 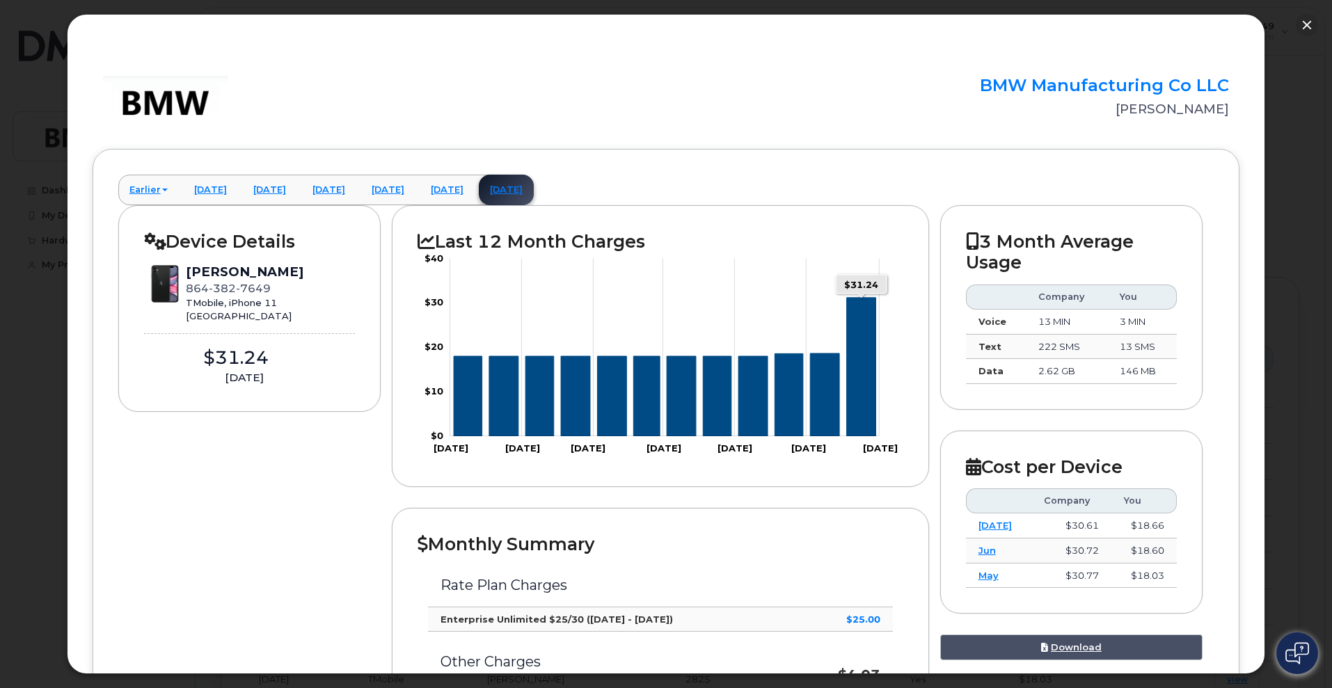 What do you see at coordinates (1144, 551) in the screenshot?
I see `td: $18.60` at bounding box center [1144, 551].